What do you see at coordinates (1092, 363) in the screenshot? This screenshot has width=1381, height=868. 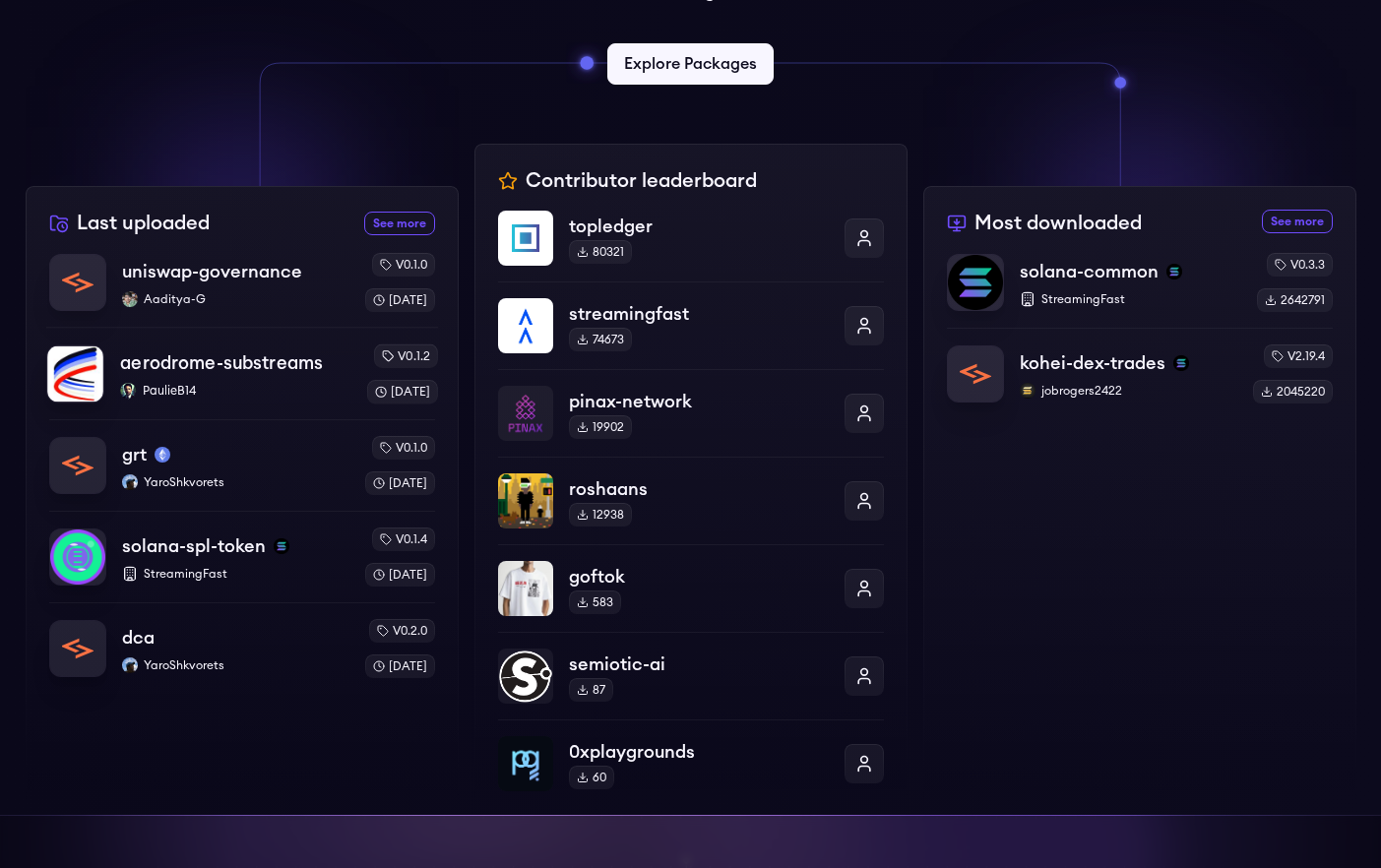 I see `p: kohei-dex-trades` at bounding box center [1092, 363].